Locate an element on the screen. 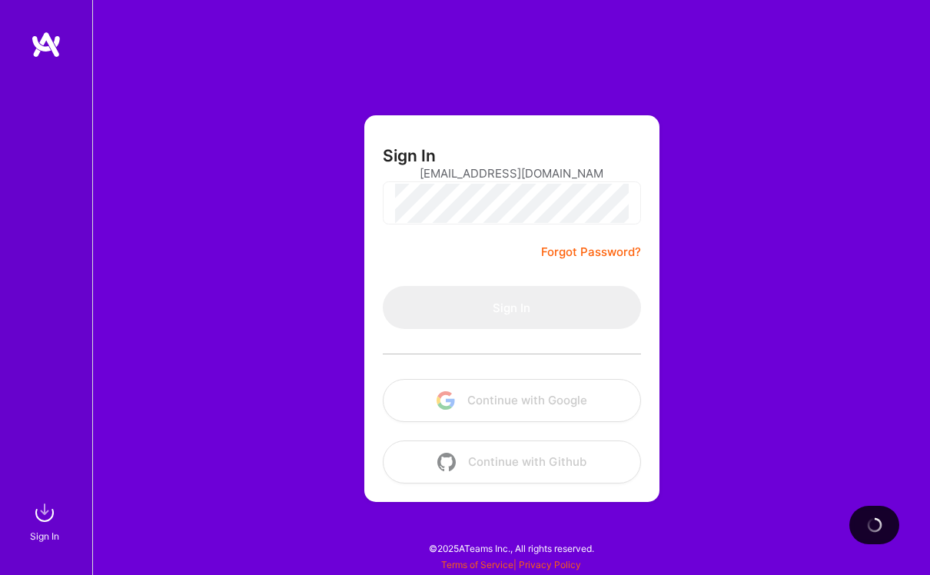 The width and height of the screenshot is (930, 575). a: sign inSign In is located at coordinates (46, 520).